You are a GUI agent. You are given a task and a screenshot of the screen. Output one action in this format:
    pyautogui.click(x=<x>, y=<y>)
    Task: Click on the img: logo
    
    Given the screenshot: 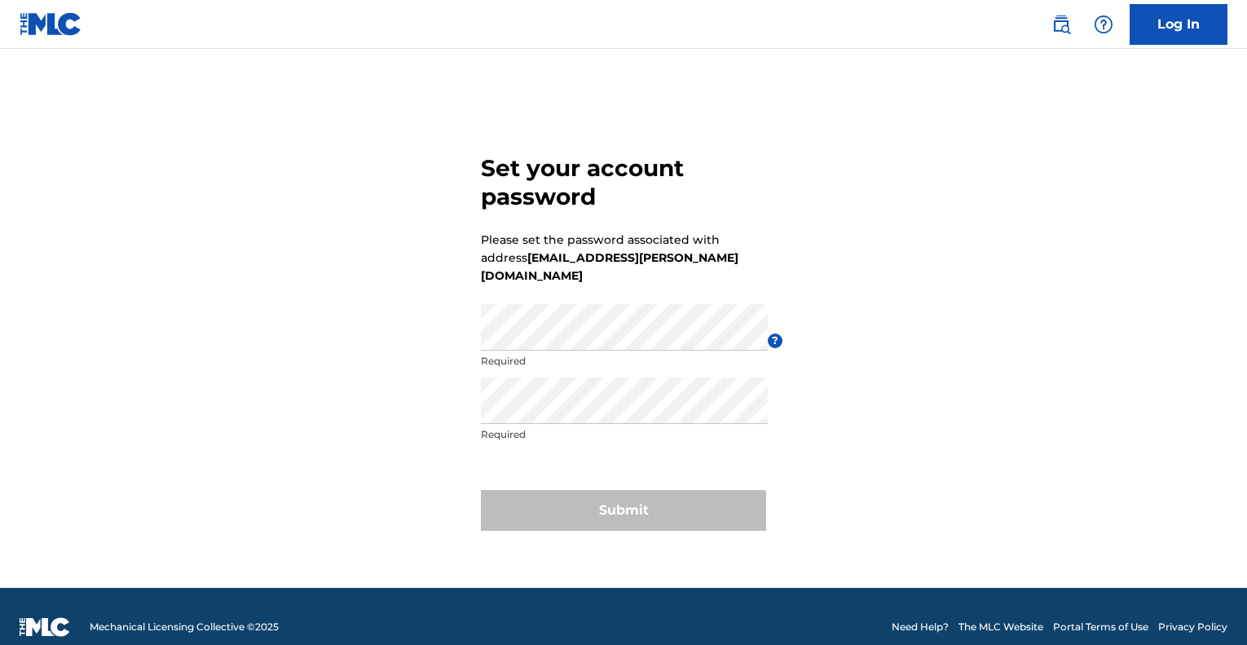 What is the action you would take?
    pyautogui.click(x=45, y=627)
    